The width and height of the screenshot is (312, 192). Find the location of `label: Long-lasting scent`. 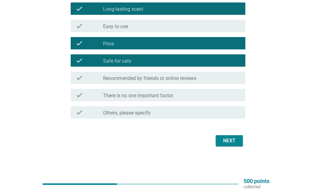

label: Long-lasting scent is located at coordinates (123, 9).